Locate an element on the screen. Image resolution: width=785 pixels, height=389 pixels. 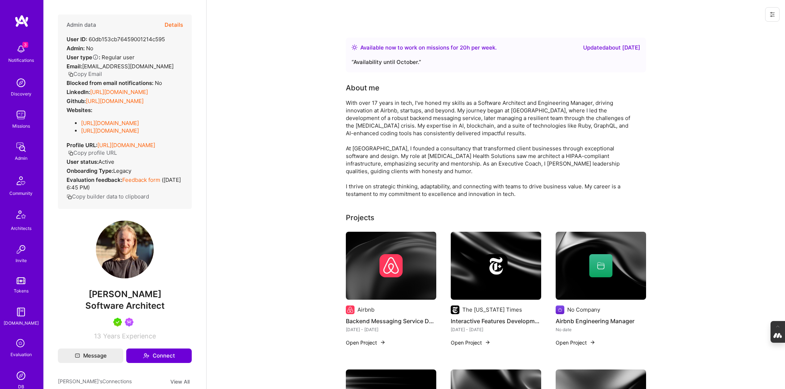
strong: Profile URL: is located at coordinates (82, 145).